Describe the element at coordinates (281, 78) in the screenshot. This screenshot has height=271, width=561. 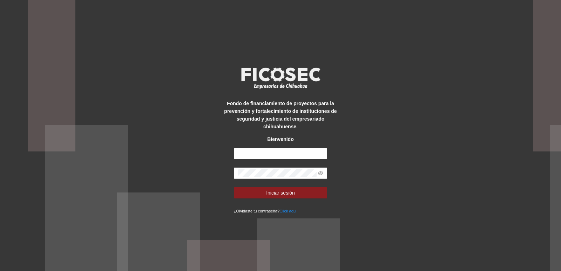
I see `img: logo` at that location.